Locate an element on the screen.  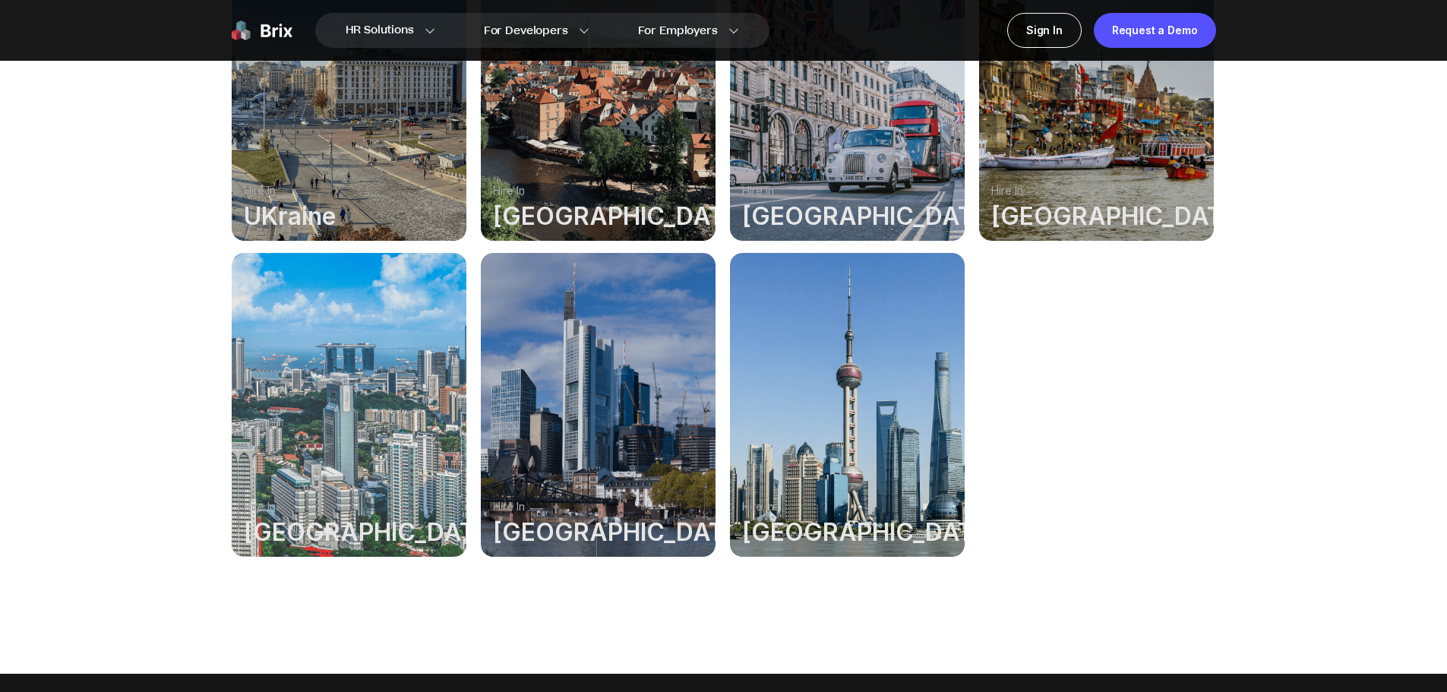
span: For Employers is located at coordinates (677, 30).